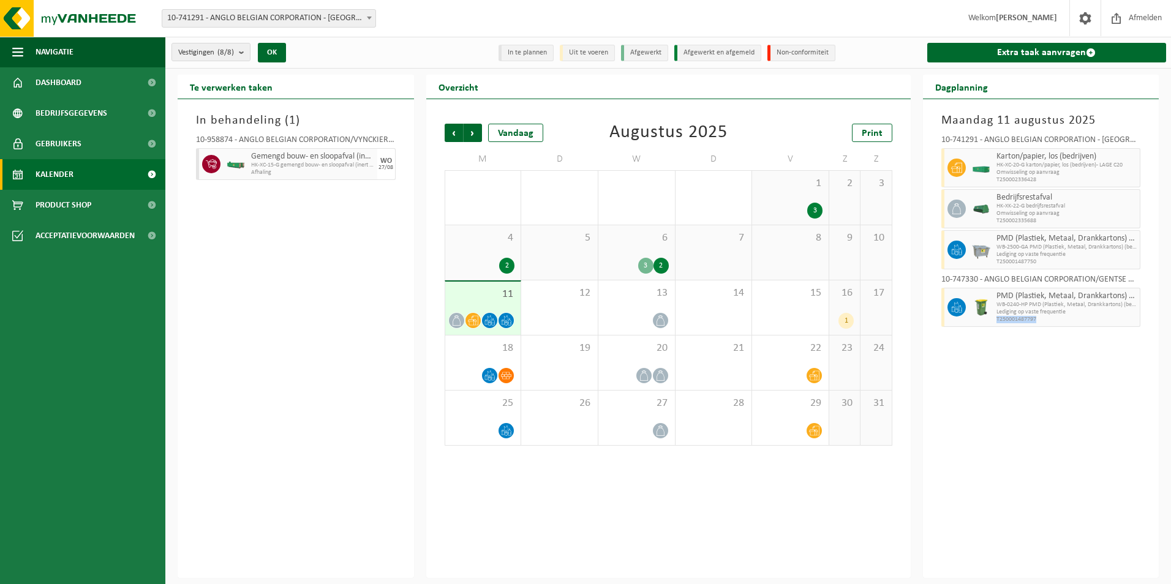 The width and height of the screenshot is (1171, 584). I want to click on h2: Overzicht, so click(458, 86).